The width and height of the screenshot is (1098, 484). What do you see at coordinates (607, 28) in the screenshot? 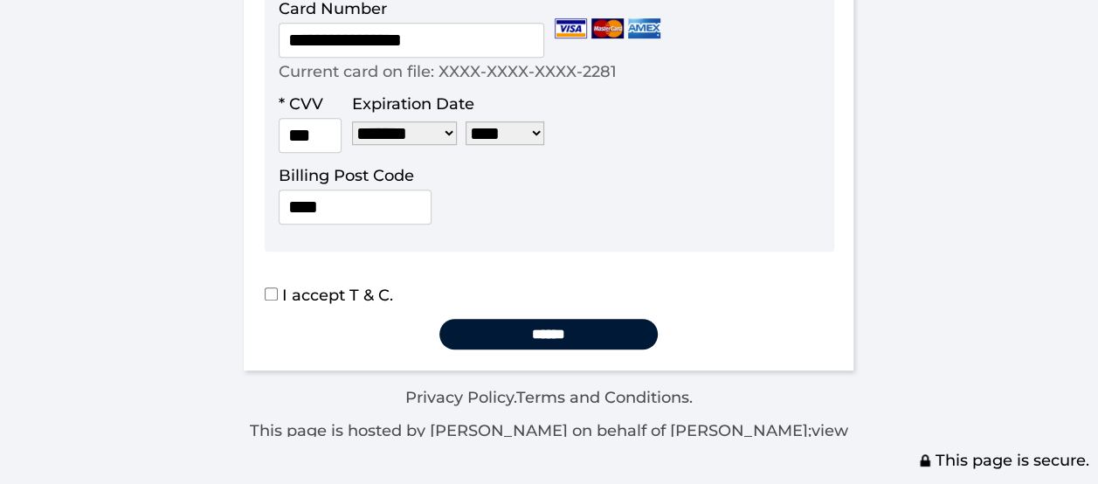
I see `img: Mastercard` at bounding box center [607, 28].